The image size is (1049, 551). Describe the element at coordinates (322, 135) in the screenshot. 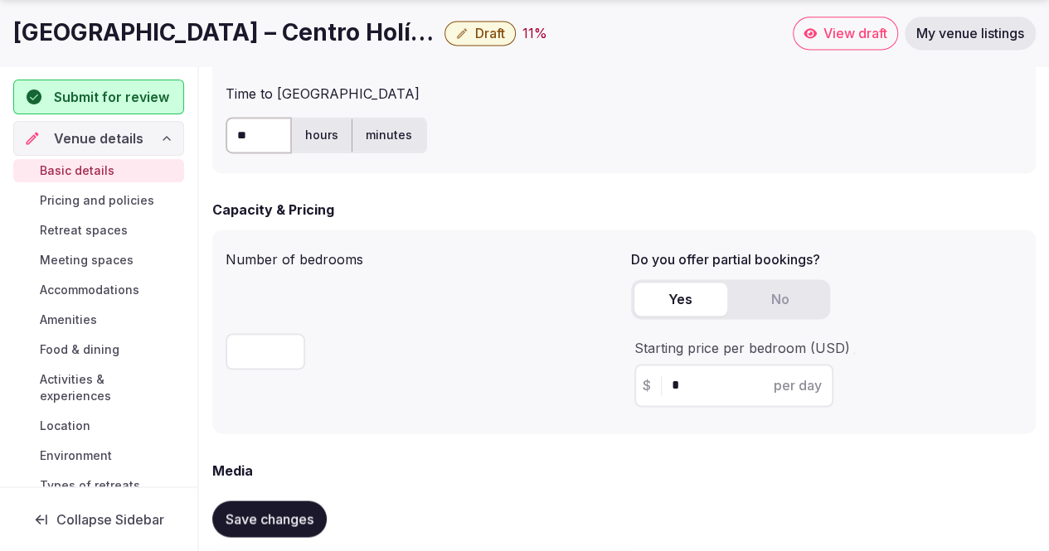

I see `label: hours` at that location.